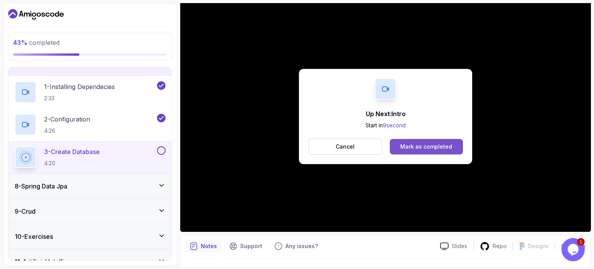 Image resolution: width=594 pixels, height=269 pixels. Describe the element at coordinates (454, 246) in the screenshot. I see `a: Slides` at that location.